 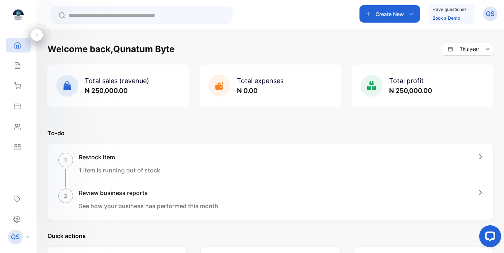 I want to click on span: Total profit, so click(x=406, y=81).